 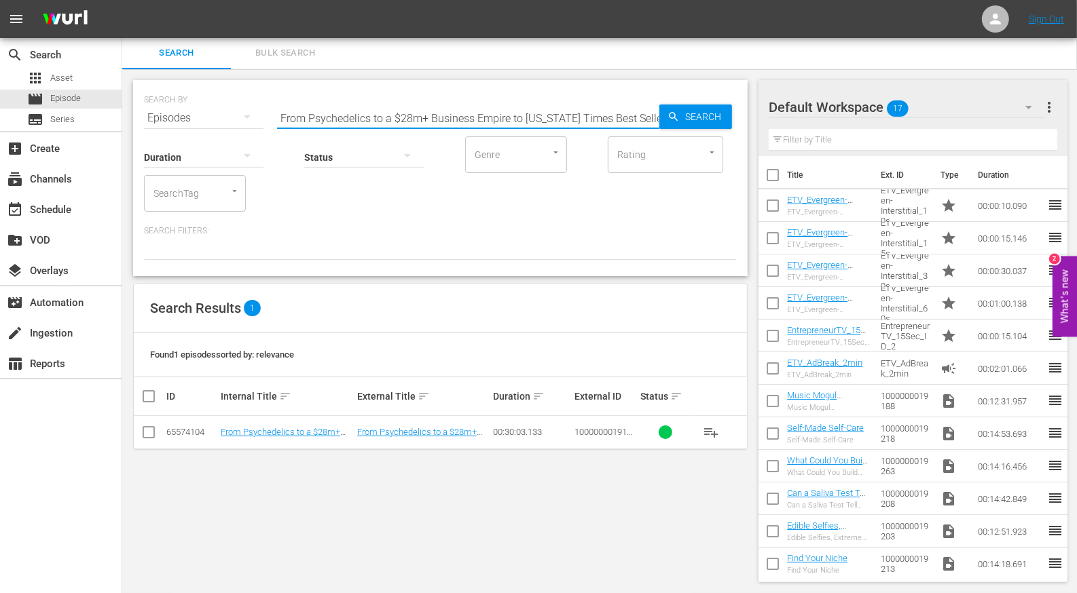 I want to click on a: Can a Saliva Test Tell You Whether He's the One?, so click(x=828, y=503).